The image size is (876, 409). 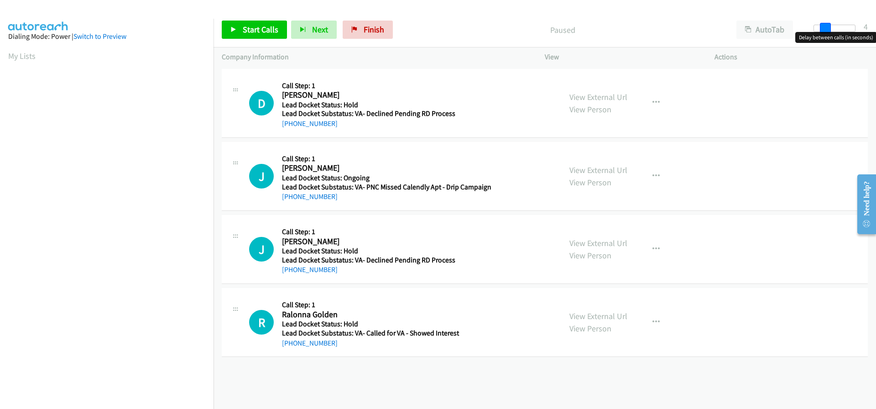 I want to click on span: Start Calls, so click(x=260, y=29).